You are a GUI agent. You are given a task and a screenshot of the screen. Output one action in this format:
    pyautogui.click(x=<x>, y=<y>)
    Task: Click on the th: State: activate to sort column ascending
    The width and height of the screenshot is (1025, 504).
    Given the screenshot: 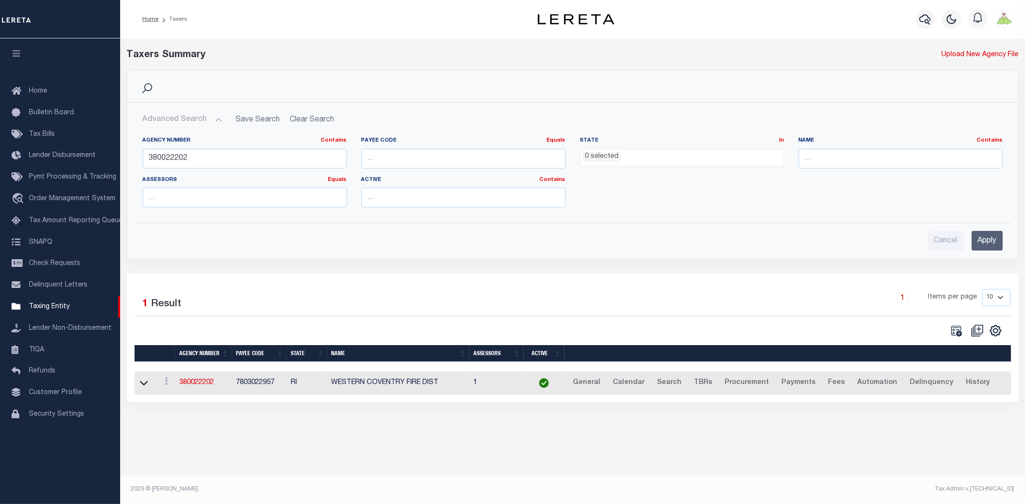 What is the action you would take?
    pyautogui.click(x=307, y=354)
    